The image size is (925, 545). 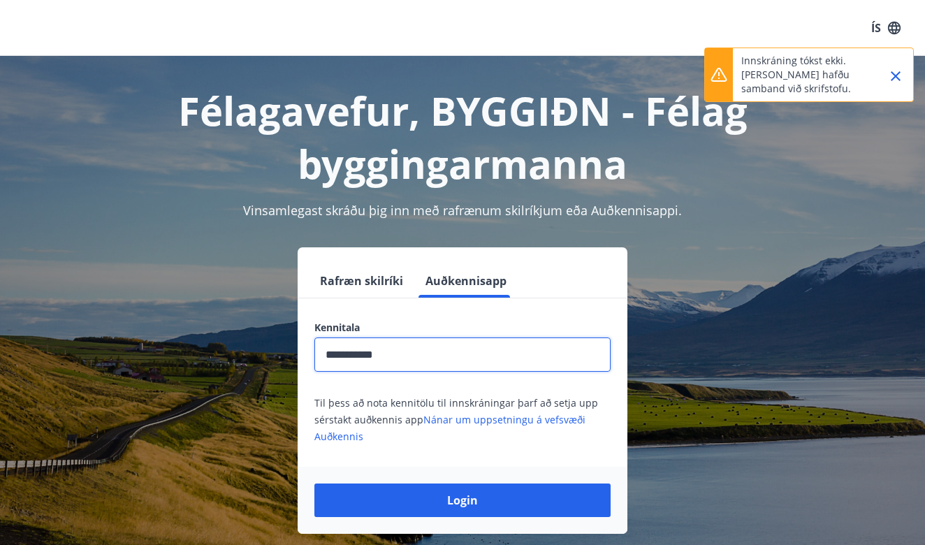 What do you see at coordinates (456, 419) in the screenshot?
I see `span: Til þess að nota kennitölu til innskráningar þarf að setja upp sérstakt auðkennis app` at bounding box center [456, 419].